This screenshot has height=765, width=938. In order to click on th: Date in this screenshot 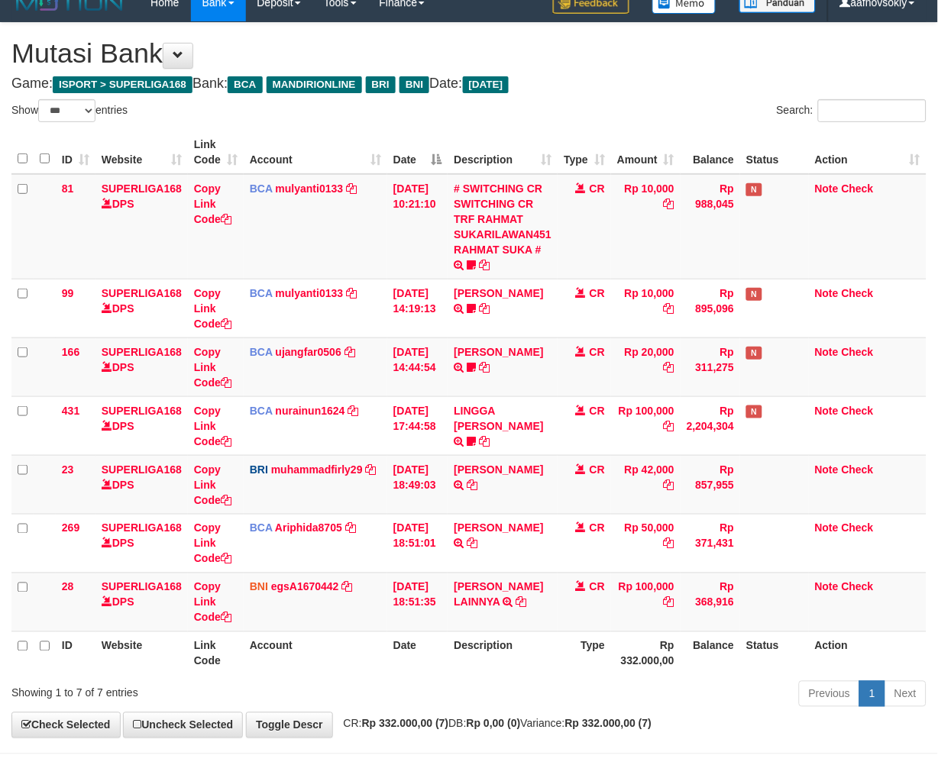, I will do `click(418, 653)`.